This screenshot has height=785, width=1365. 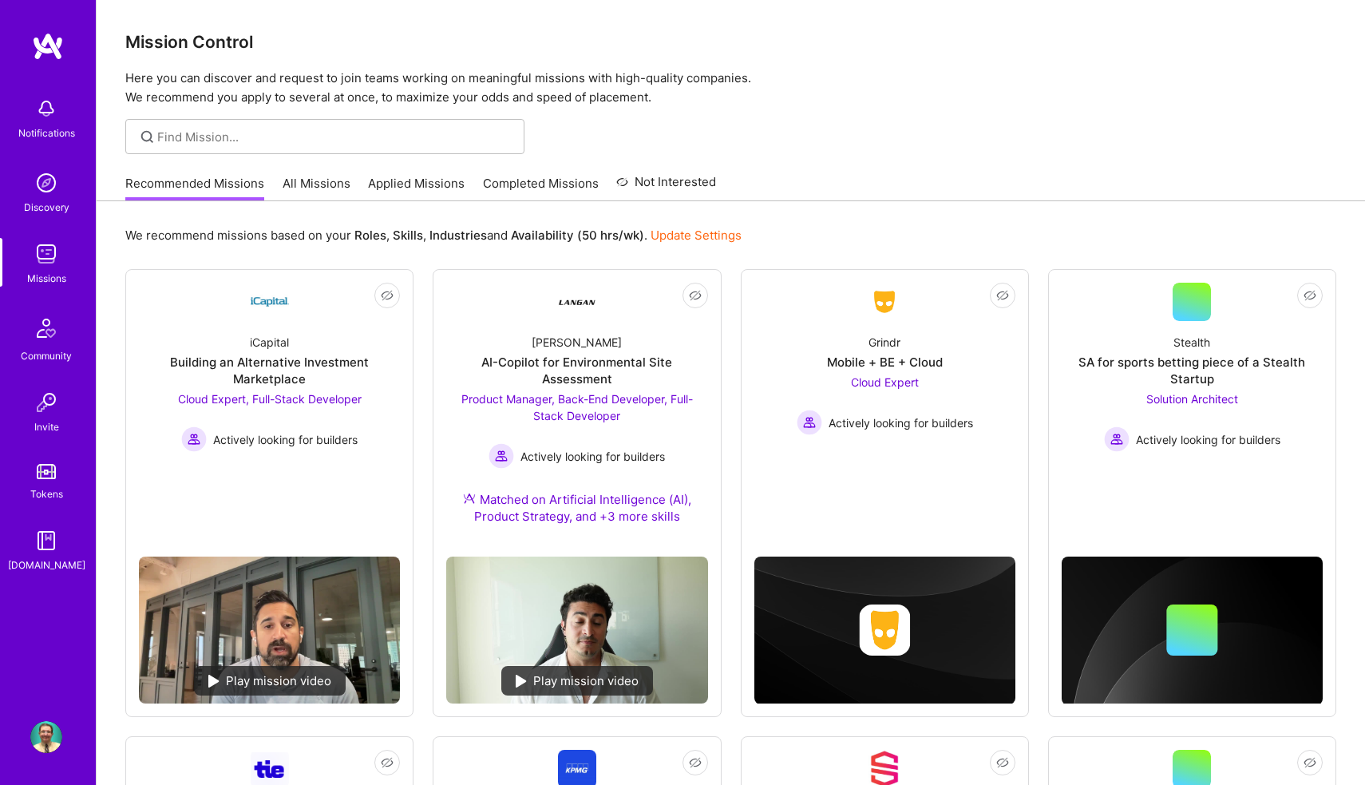 I want to click on a: Recommended Missions, so click(x=195, y=188).